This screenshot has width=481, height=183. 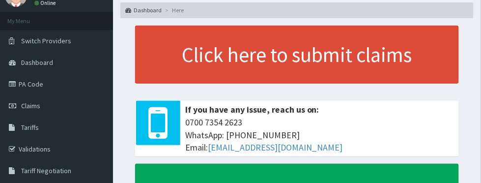 I want to click on b: If you have any issue, reach us on:, so click(x=252, y=109).